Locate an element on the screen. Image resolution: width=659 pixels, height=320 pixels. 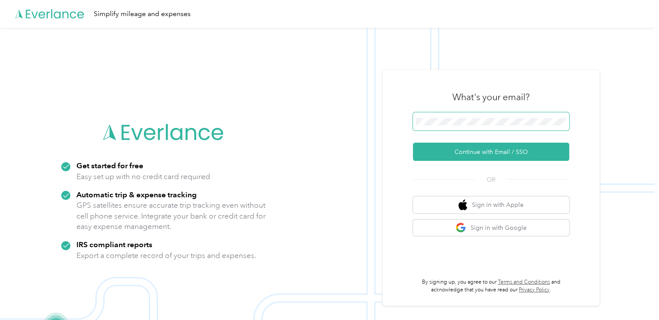
span: OR is located at coordinates (491, 180).